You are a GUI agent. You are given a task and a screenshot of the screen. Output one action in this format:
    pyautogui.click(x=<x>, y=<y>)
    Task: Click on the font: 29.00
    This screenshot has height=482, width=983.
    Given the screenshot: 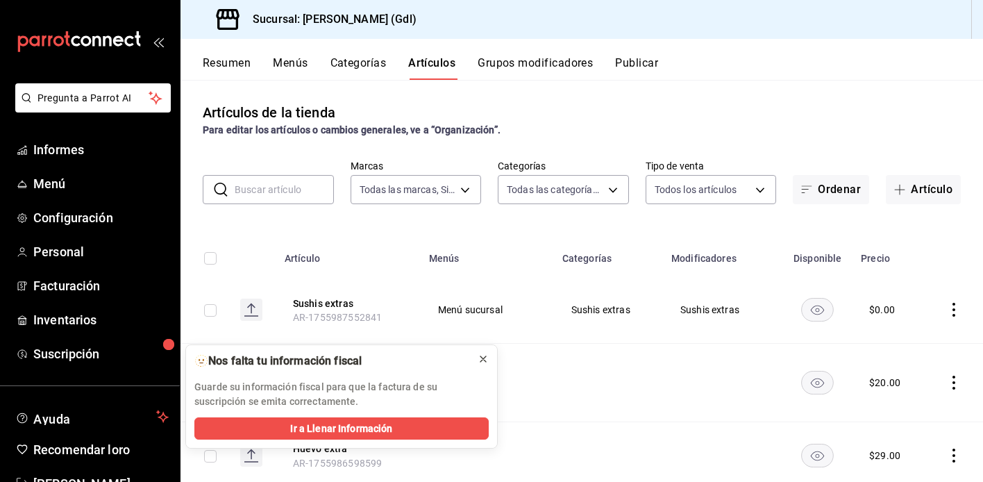 What is the action you would take?
    pyautogui.click(x=887, y=455)
    